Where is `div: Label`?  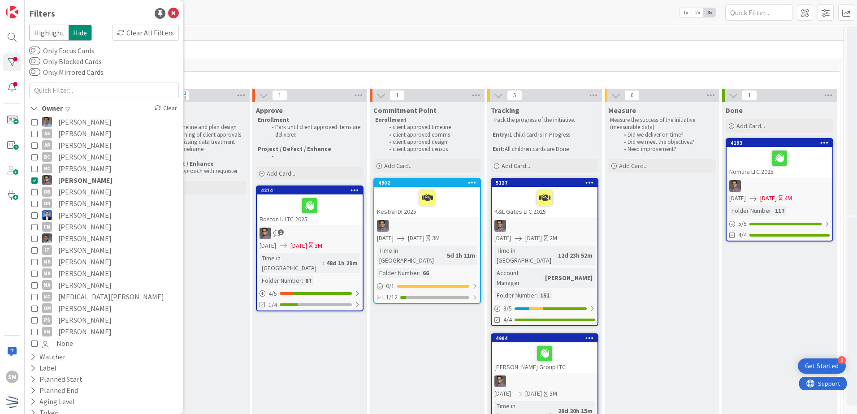 div: Label is located at coordinates (43, 368).